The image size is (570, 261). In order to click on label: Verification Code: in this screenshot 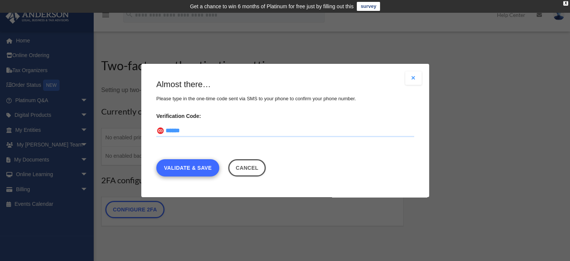, I will do `click(285, 116)`.